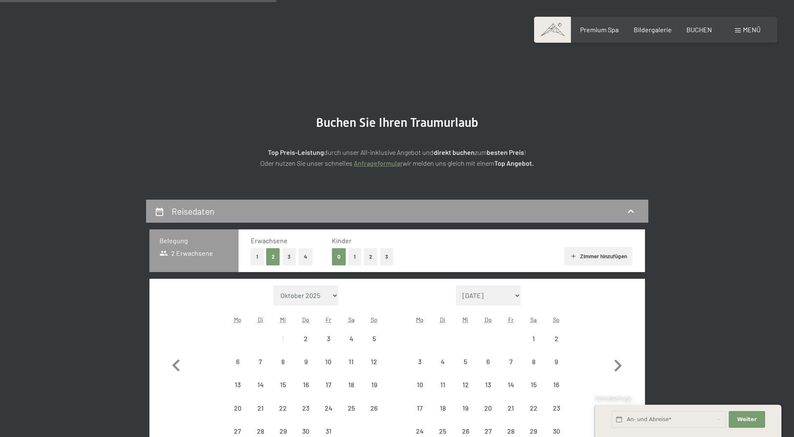  I want to click on span: Schnellanfrage, so click(614, 399).